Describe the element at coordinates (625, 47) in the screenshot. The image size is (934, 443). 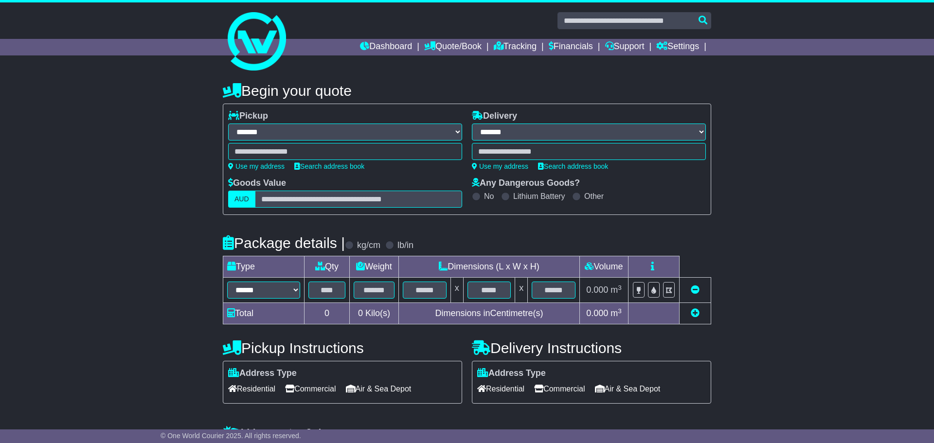
I see `a: Support` at that location.